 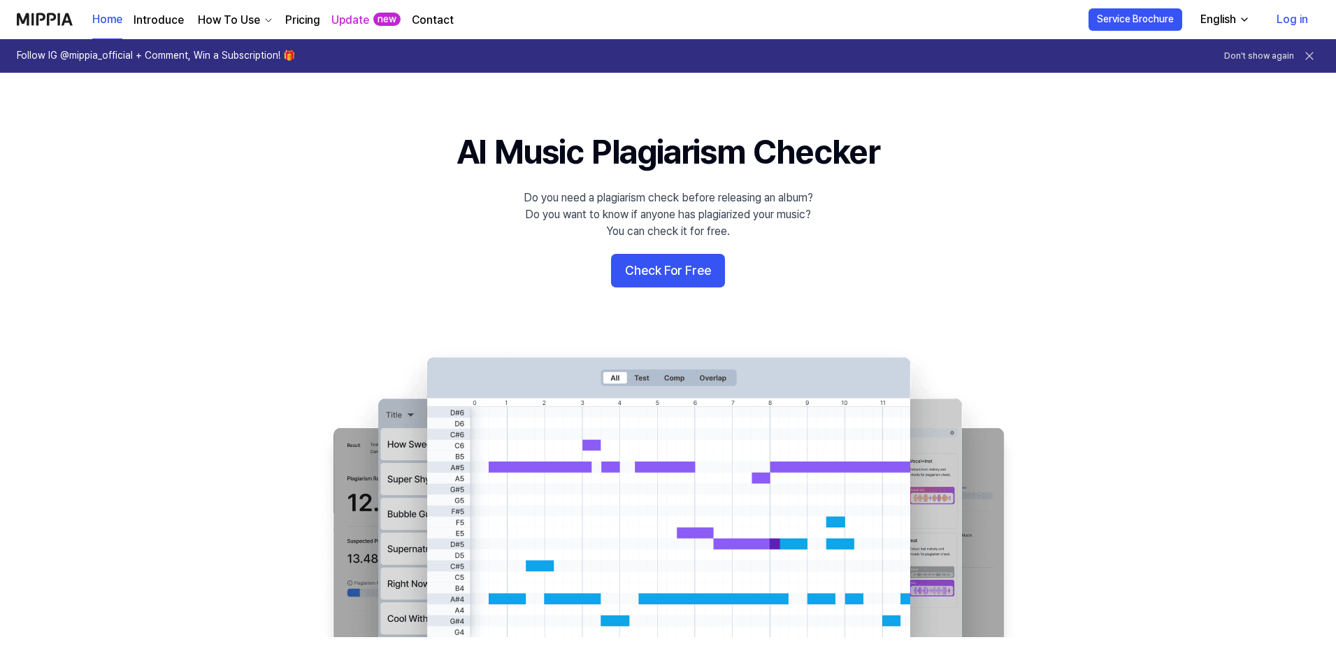 I want to click on button: English, so click(x=1223, y=20).